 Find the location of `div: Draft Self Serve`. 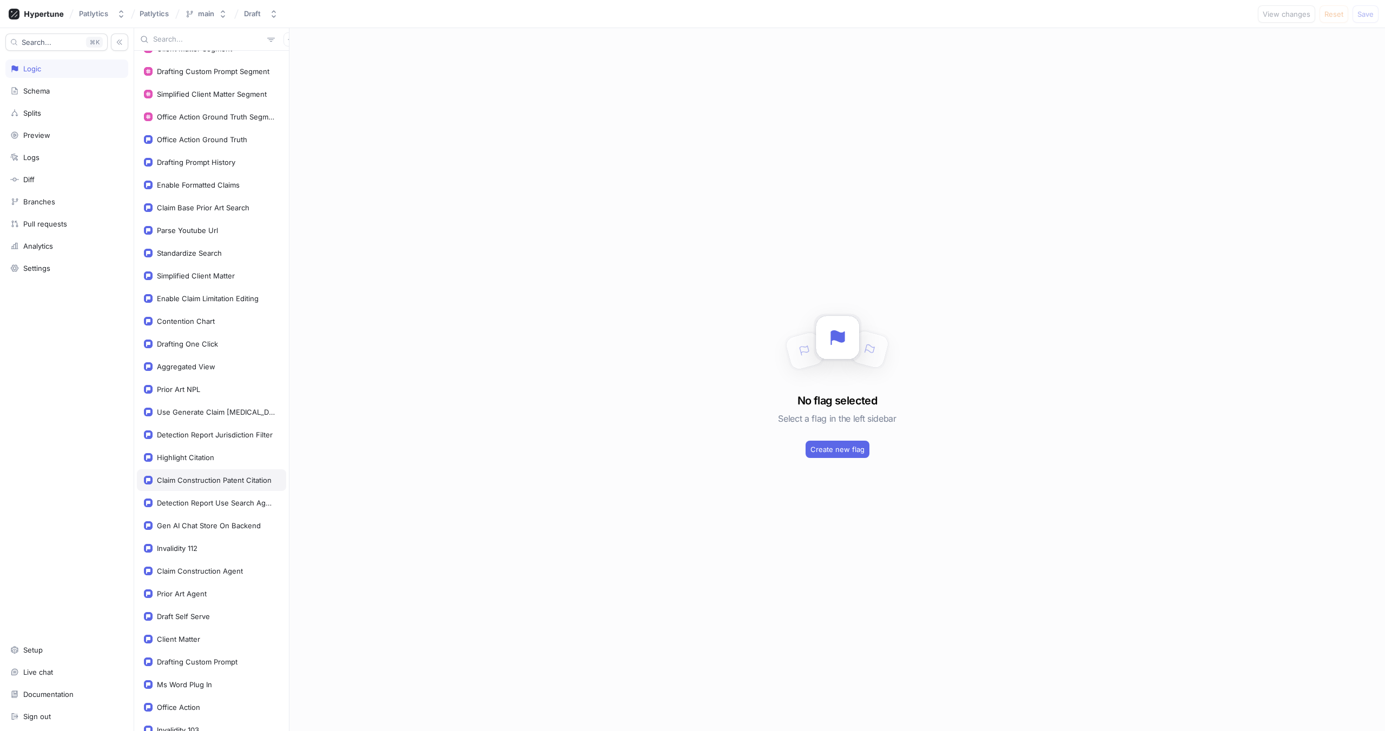

div: Draft Self Serve is located at coordinates (183, 617).